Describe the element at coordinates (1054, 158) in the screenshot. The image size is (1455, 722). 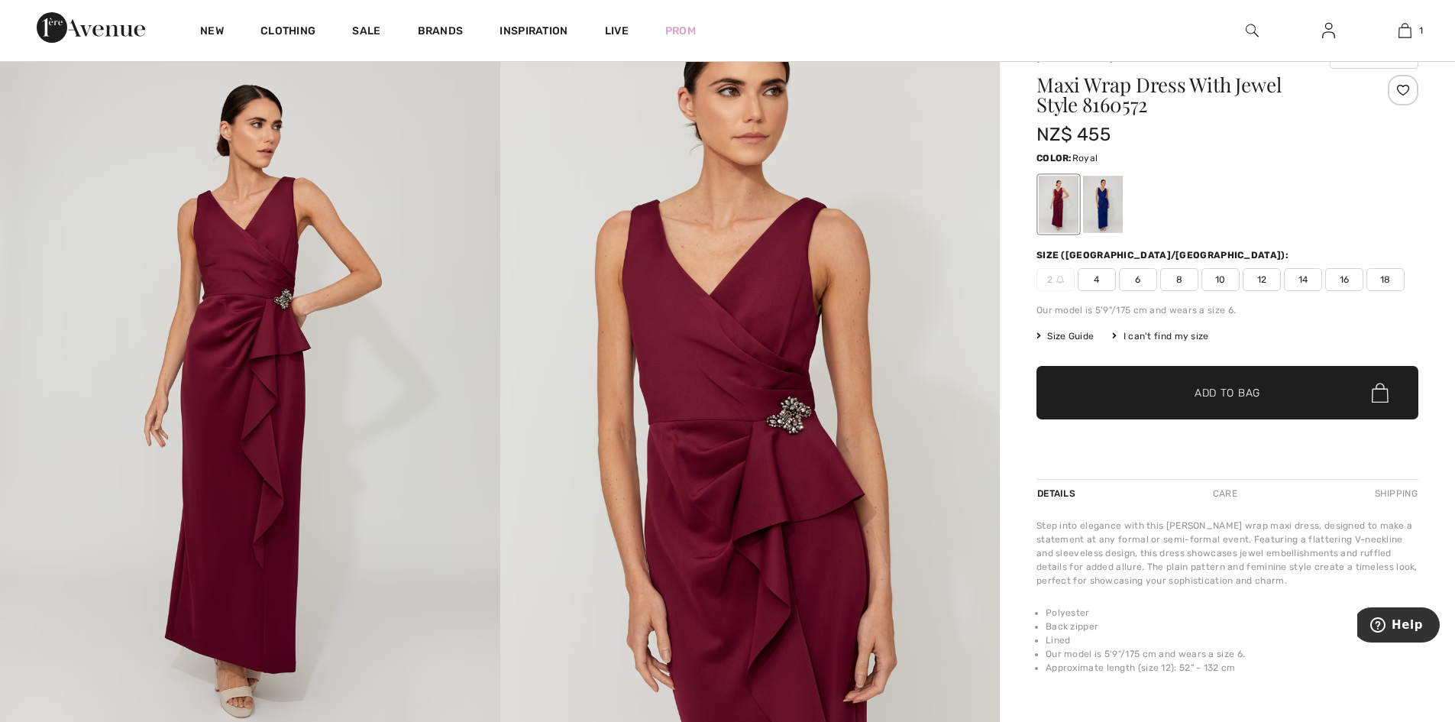
I see `span: Color:` at that location.